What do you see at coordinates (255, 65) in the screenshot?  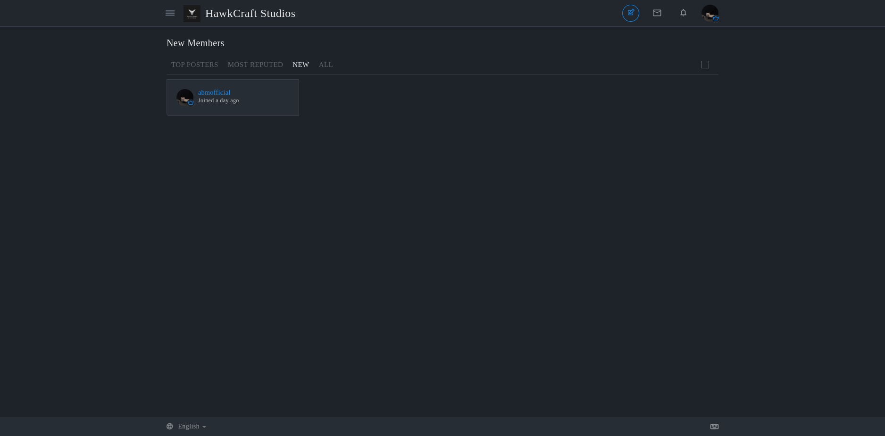 I see `a: Most Reputed` at bounding box center [255, 65].